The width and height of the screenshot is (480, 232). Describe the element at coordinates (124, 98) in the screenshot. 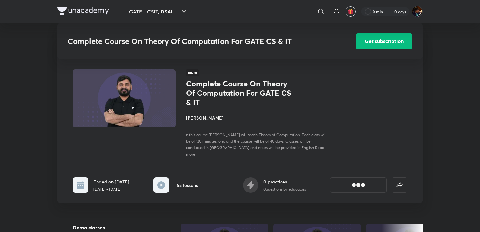

I see `img: Thumbnail` at that location.